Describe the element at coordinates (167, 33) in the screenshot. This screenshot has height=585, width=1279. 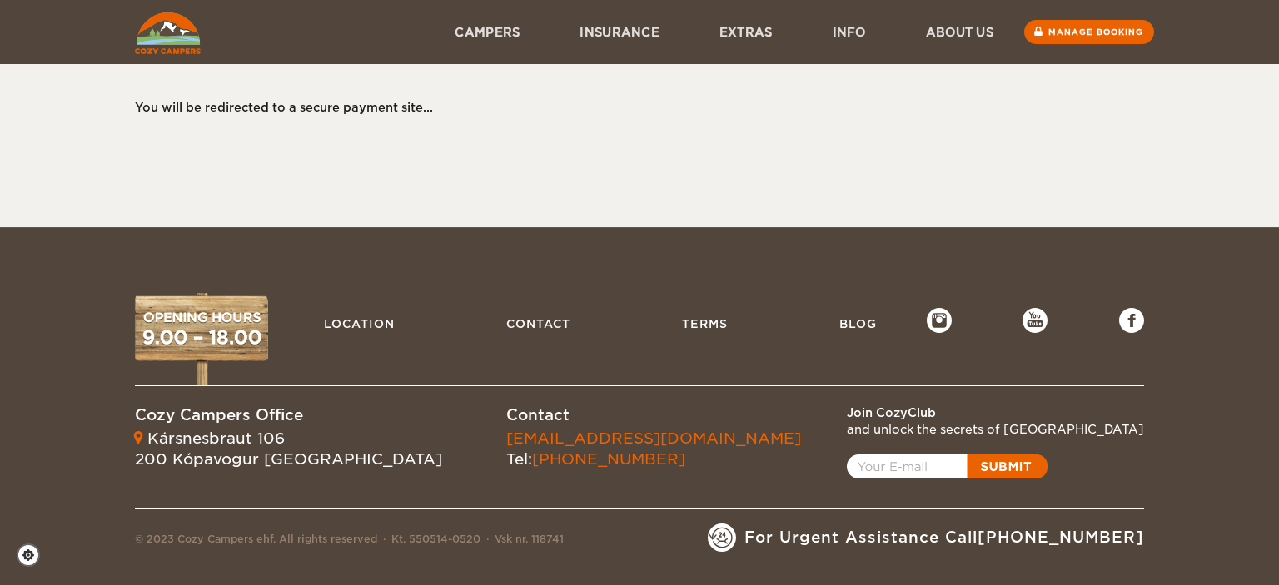
I see `img: Cozy Campers` at that location.